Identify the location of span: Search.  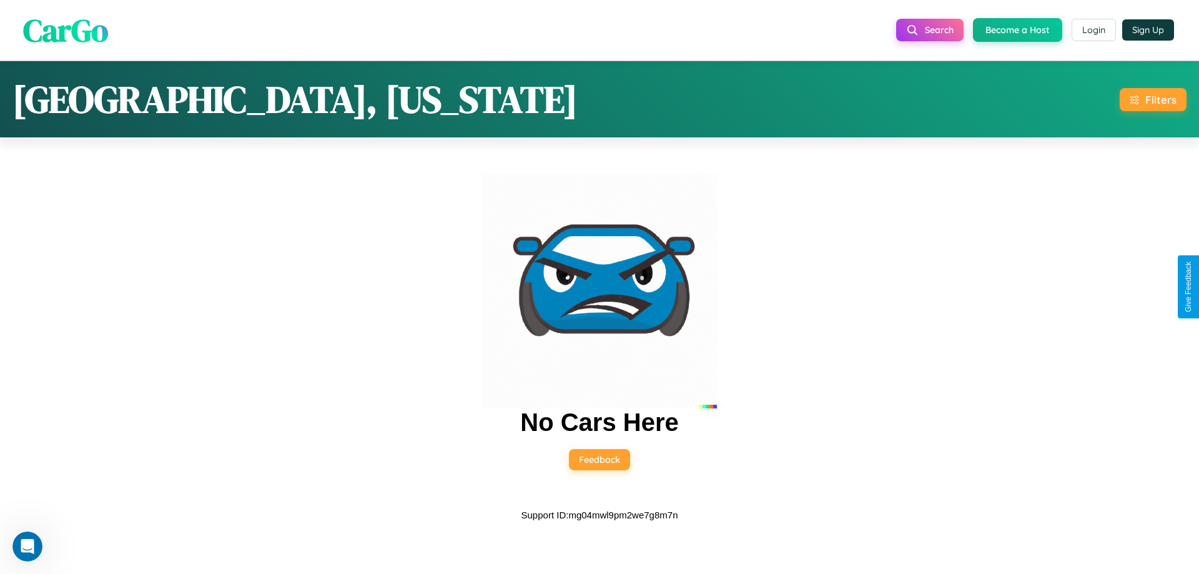
(939, 30).